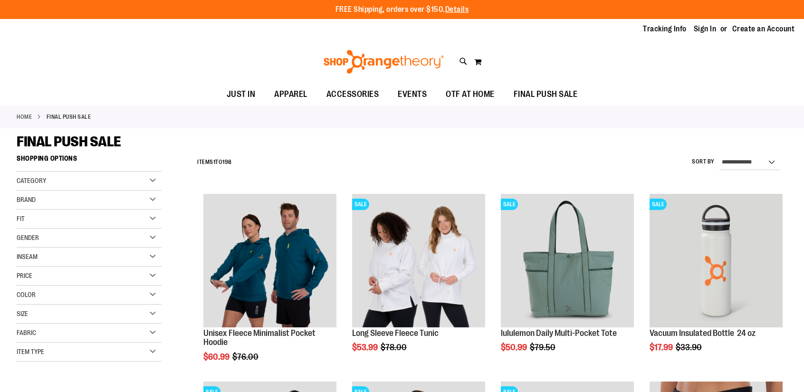 This screenshot has height=392, width=804. What do you see at coordinates (419, 261) in the screenshot?
I see `a: Product image for Fleece Long SleeveSALE` at bounding box center [419, 261].